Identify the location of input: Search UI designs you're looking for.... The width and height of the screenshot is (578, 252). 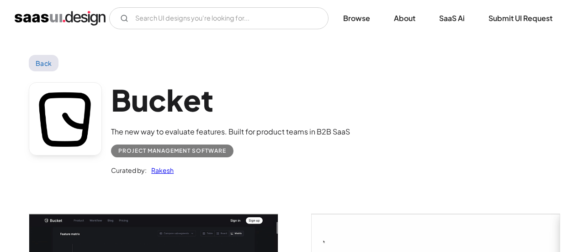
(219, 18).